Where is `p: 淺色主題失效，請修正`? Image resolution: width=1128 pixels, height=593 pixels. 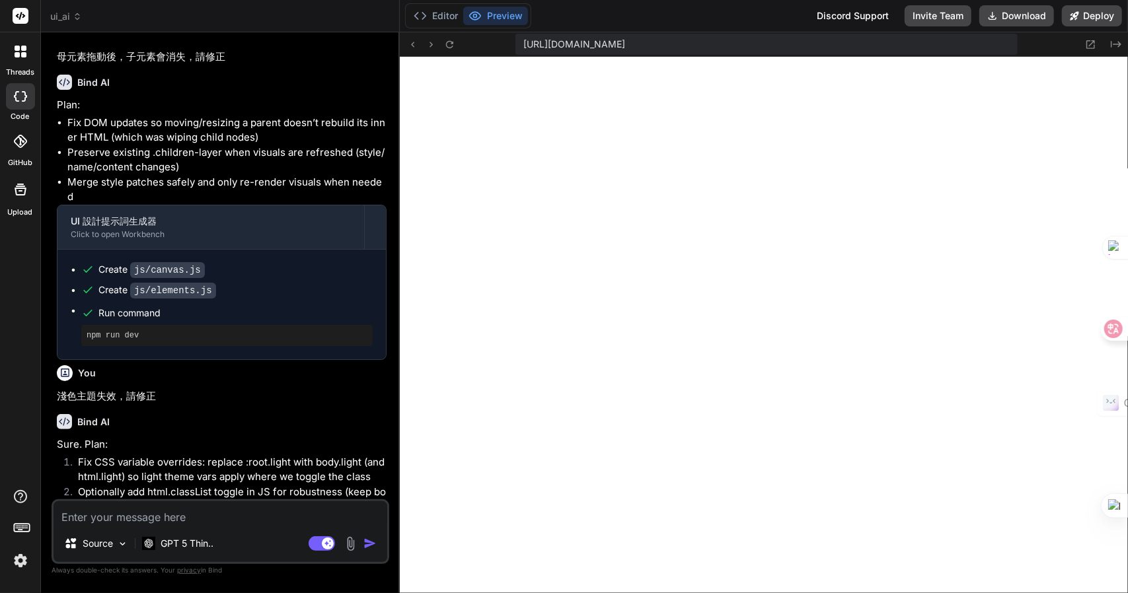 p: 淺色主題失效，請修正 is located at coordinates (221, 396).